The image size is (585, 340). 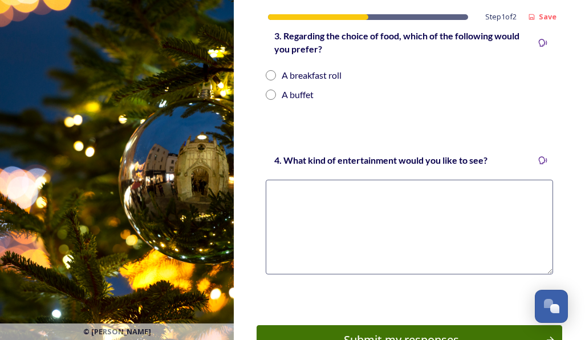 I want to click on strong: 3. Regarding the choice of food, which of the following would you prefer?, so click(x=397, y=42).